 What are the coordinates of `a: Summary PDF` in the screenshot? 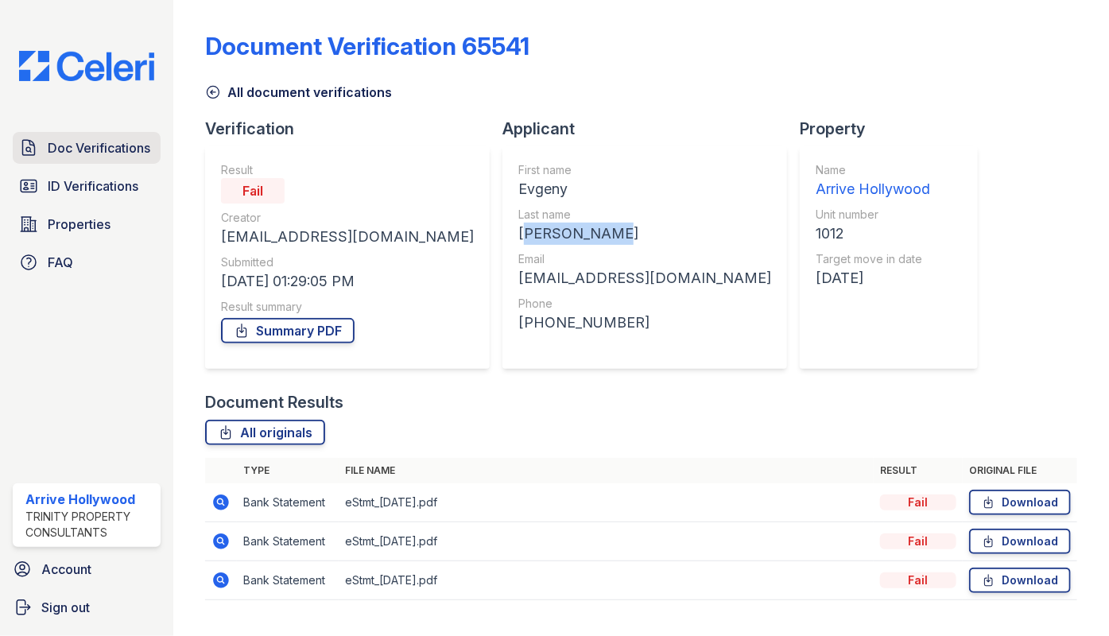 It's located at (288, 331).